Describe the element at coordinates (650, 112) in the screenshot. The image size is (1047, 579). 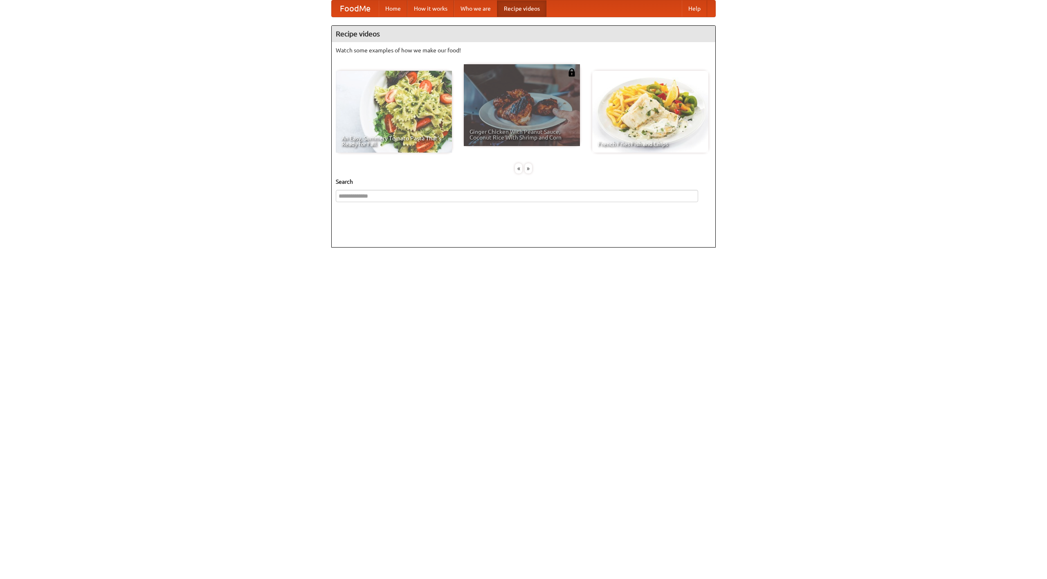
I see `a: French Fries Fish and Chips` at that location.